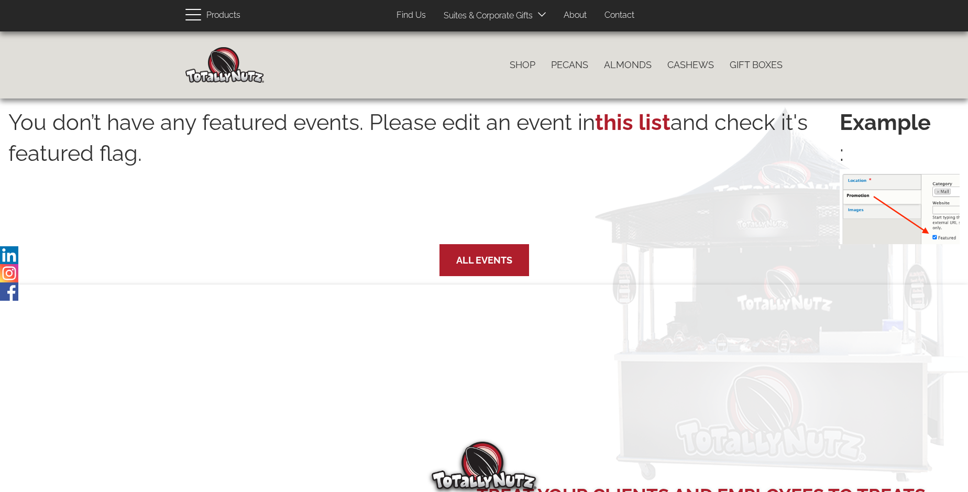 This screenshot has height=492, width=968. Describe the element at coordinates (570, 65) in the screenshot. I see `a: Pecans` at that location.